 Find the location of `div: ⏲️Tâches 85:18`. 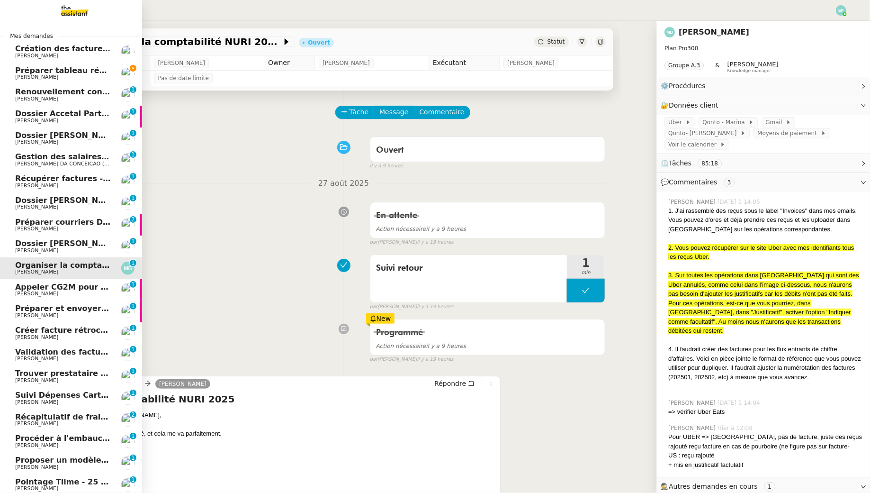

div: ⏲️Tâches 85:18 is located at coordinates (763, 163).